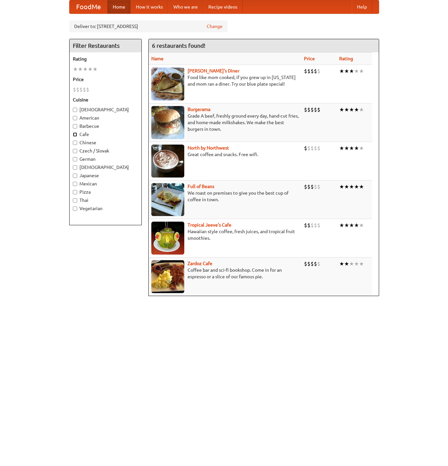 The width and height of the screenshot is (448, 466). Describe the element at coordinates (149, 7) in the screenshot. I see `a: How it works` at that location.